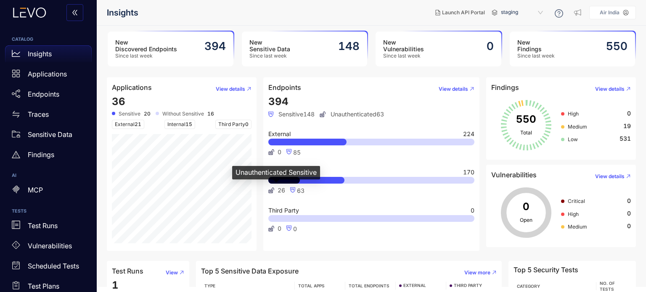 This screenshot has height=292, width=646. Describe the element at coordinates (35, 190) in the screenshot. I see `p: MCP` at that location.